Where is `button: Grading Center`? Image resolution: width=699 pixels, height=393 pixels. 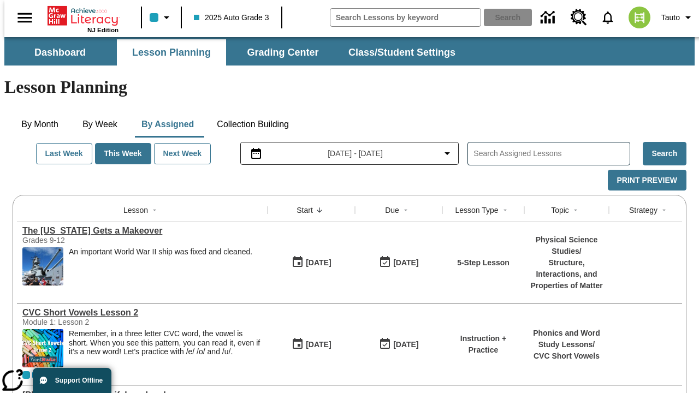
button: Grading Center is located at coordinates (283, 52).